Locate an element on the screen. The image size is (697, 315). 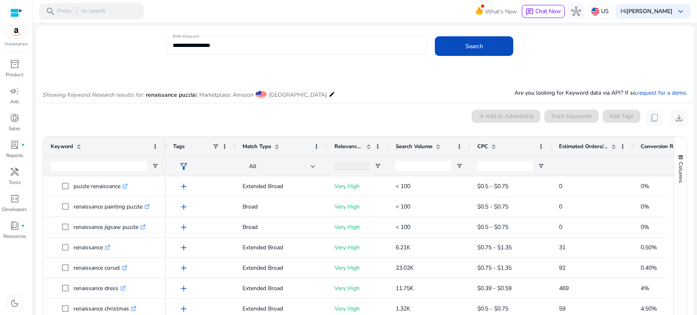
p: Ads is located at coordinates (15, 102).